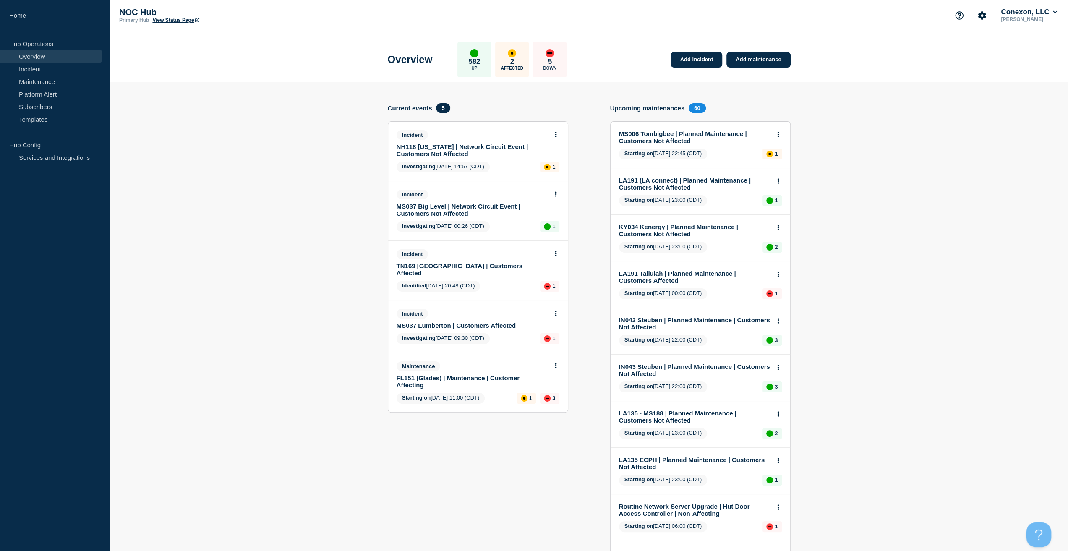 The height and width of the screenshot is (551, 1068). What do you see at coordinates (697, 108) in the screenshot?
I see `span: 60` at bounding box center [697, 108].